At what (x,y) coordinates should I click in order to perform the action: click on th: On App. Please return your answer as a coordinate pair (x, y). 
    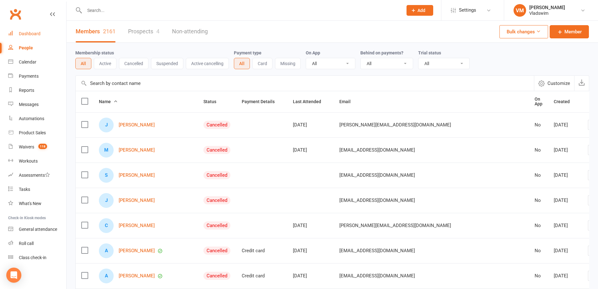
    Looking at the image, I should click on (538, 101).